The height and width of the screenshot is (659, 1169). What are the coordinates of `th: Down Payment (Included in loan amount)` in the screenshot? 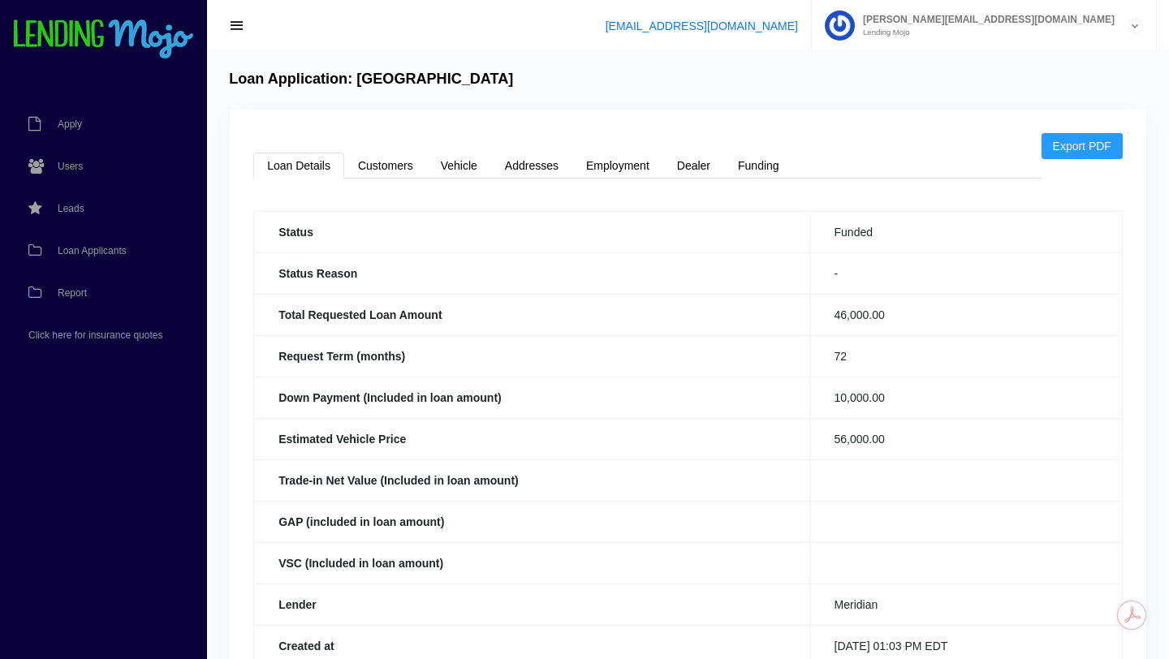 It's located at (532, 397).